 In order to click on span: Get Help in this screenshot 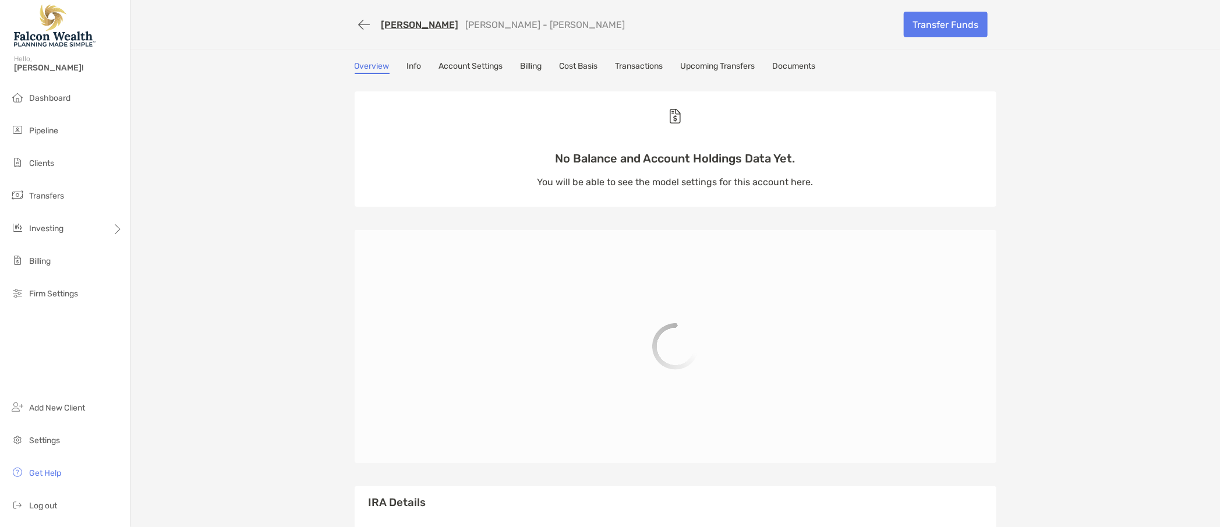, I will do `click(45, 473)`.